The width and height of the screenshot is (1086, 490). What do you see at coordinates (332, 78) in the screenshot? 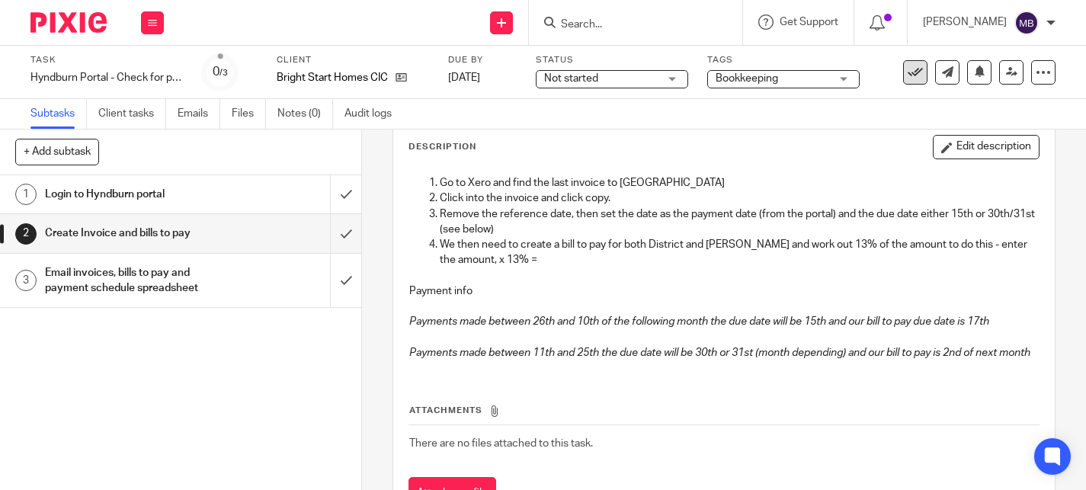
I see `p: Bright Start Homes CIC` at bounding box center [332, 78].